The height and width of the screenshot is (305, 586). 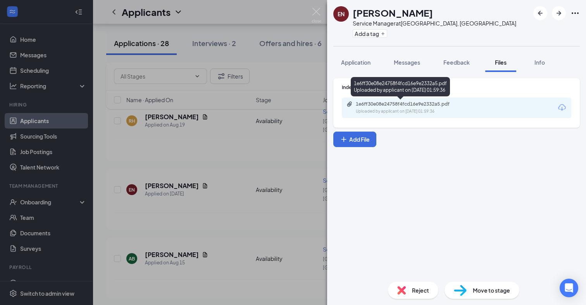 I want to click on span: Reject, so click(x=421, y=291).